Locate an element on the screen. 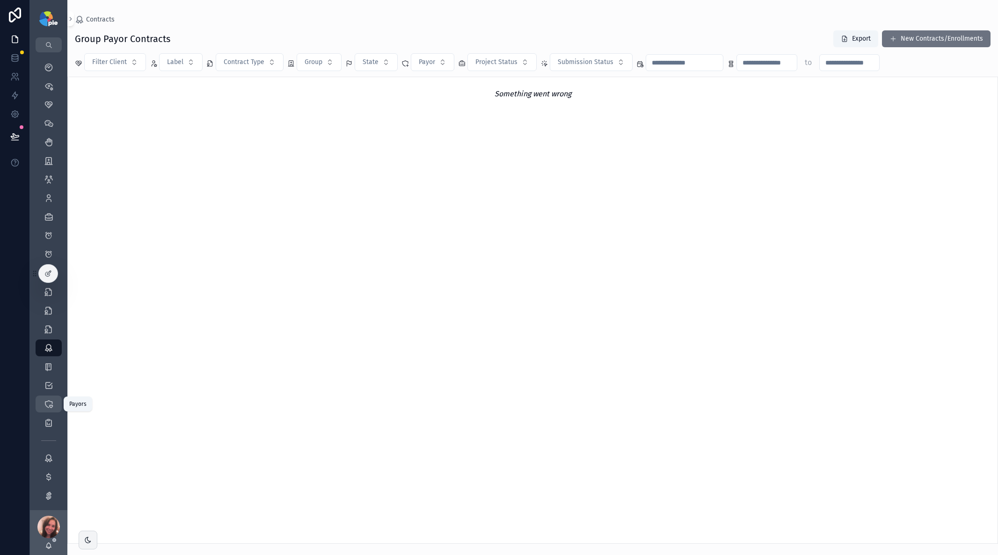 This screenshot has width=998, height=555. span: State is located at coordinates (370, 62).